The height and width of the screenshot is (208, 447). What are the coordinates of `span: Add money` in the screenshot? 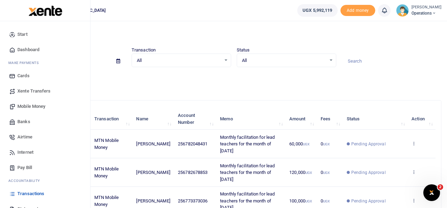 It's located at (358, 10).